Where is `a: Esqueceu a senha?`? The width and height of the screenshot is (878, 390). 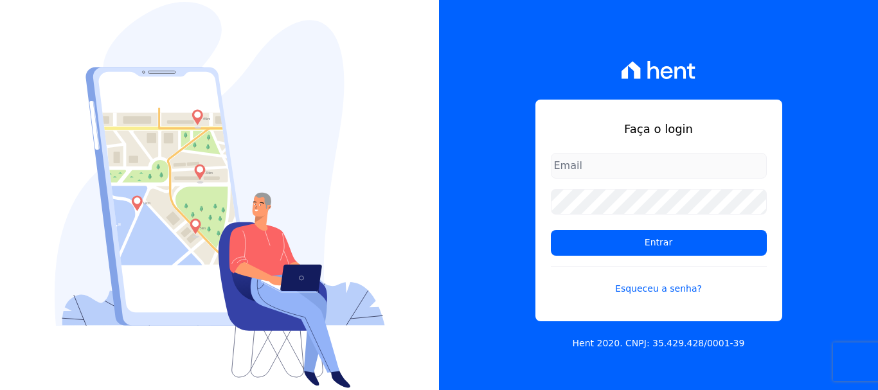 a: Esqueceu a senha? is located at coordinates (659, 281).